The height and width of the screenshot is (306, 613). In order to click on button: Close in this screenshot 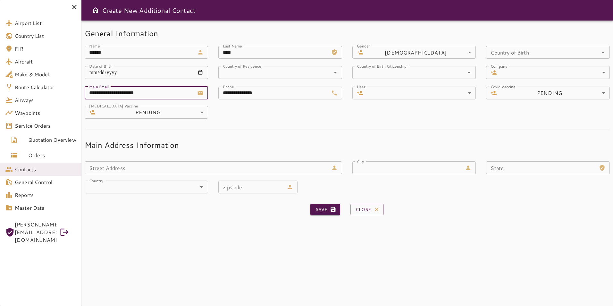, I will do `click(367, 209)`.